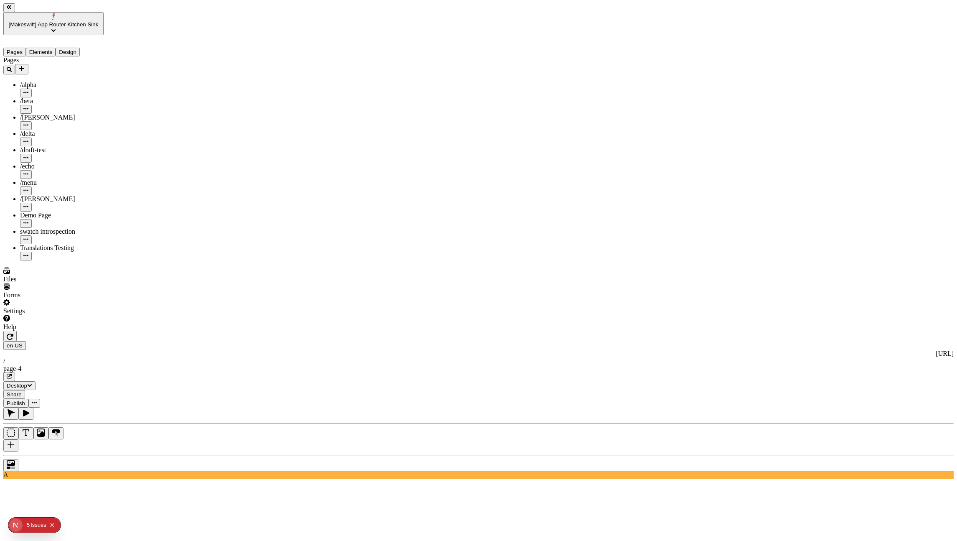 This screenshot has height=541, width=957. What do you see at coordinates (26, 433) in the screenshot?
I see `button: Text` at bounding box center [26, 433].